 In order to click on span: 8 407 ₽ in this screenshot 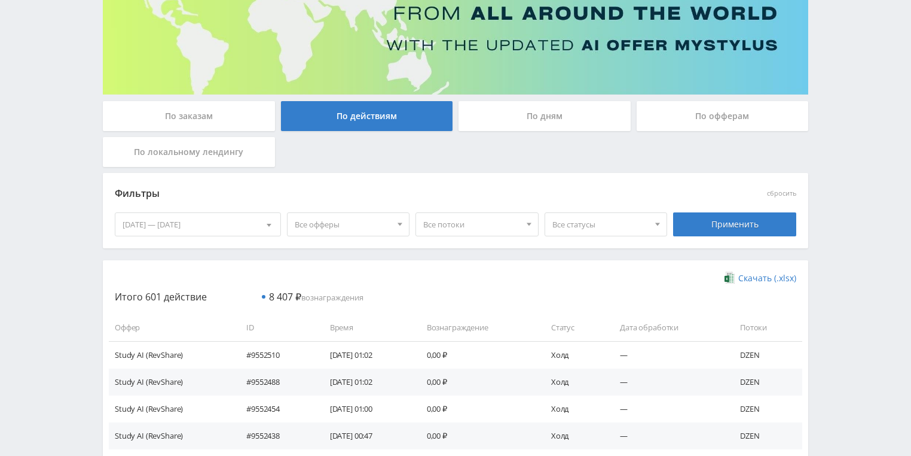, I will do `click(285, 297)`.